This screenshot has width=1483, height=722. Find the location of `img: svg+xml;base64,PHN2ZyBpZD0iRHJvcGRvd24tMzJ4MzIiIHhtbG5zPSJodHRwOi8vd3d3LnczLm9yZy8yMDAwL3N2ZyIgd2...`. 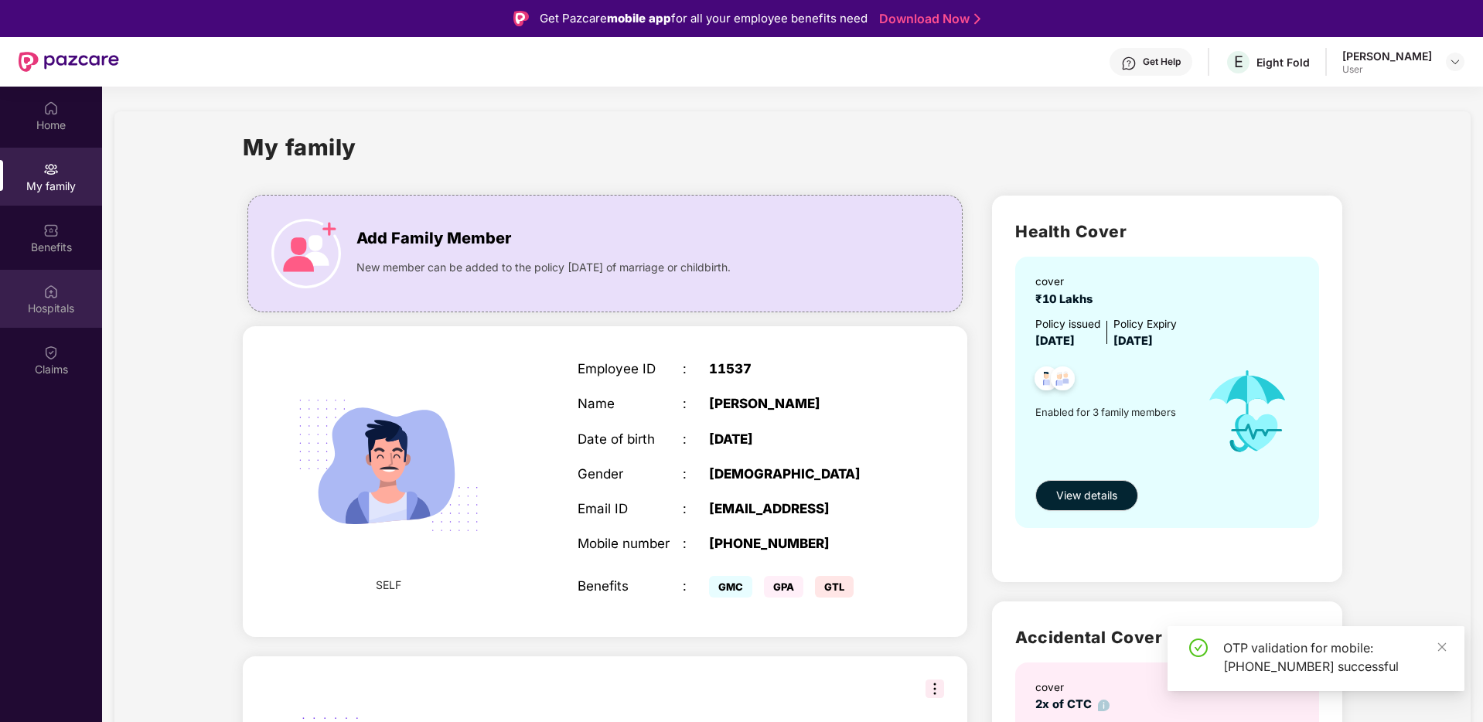

img: svg+xml;base64,PHN2ZyBpZD0iRHJvcGRvd24tMzJ4MzIiIHhtbG5zPSJodHRwOi8vd3d3LnczLm9yZy8yMDAwL3N2ZyIgd2... is located at coordinates (1455, 62).